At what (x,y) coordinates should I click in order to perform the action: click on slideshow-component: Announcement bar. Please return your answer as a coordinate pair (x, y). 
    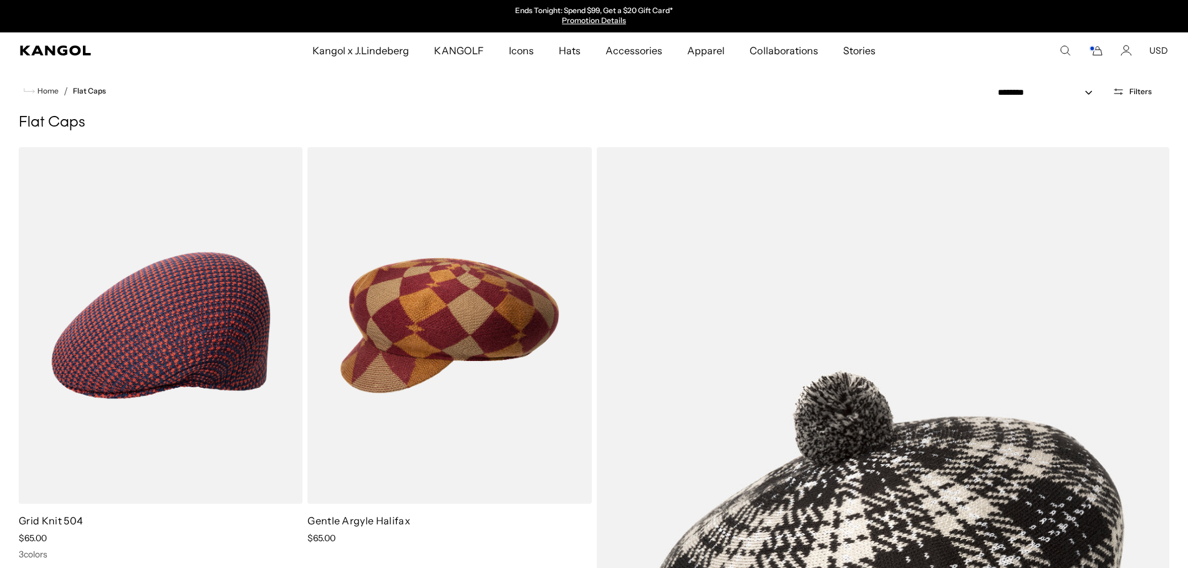
    Looking at the image, I should click on (594, 16).